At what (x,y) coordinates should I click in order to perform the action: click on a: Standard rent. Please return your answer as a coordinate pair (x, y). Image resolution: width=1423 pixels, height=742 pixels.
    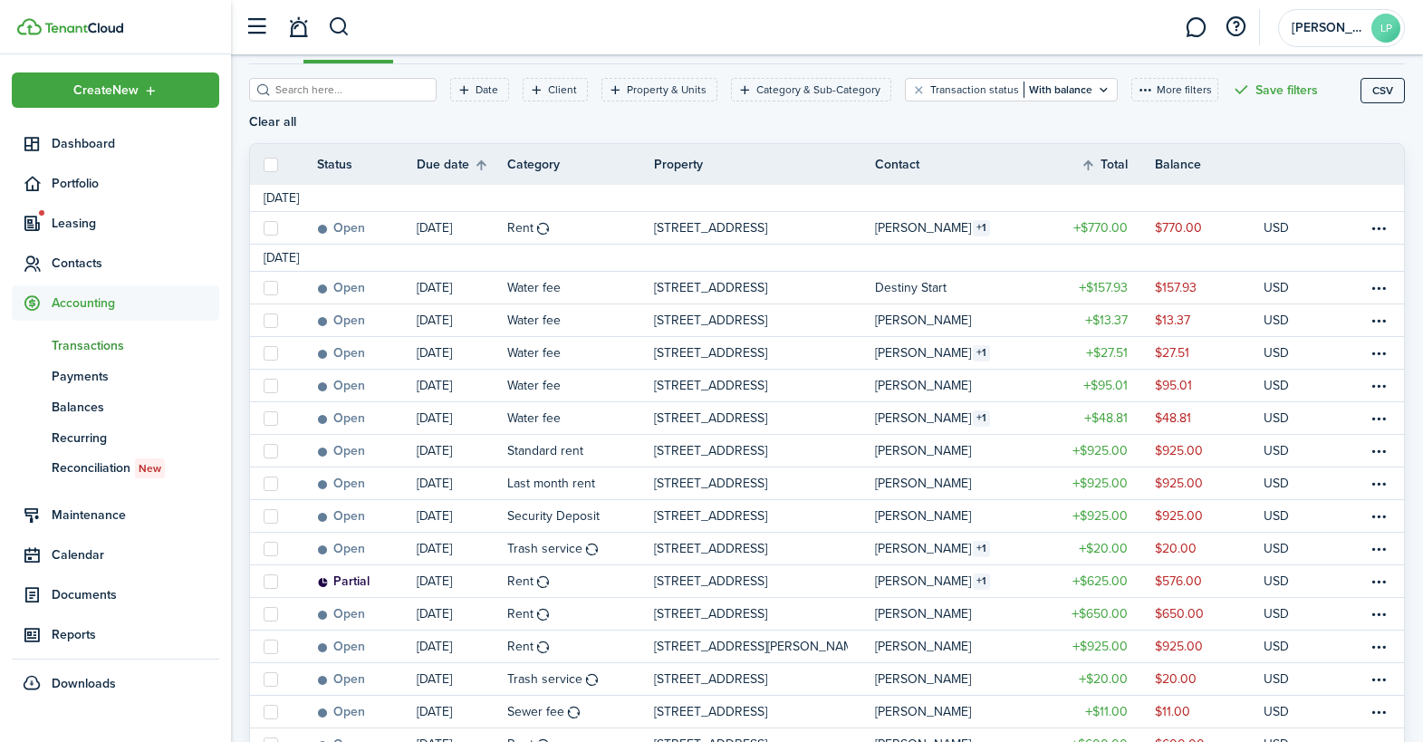
    Looking at the image, I should click on (580, 450).